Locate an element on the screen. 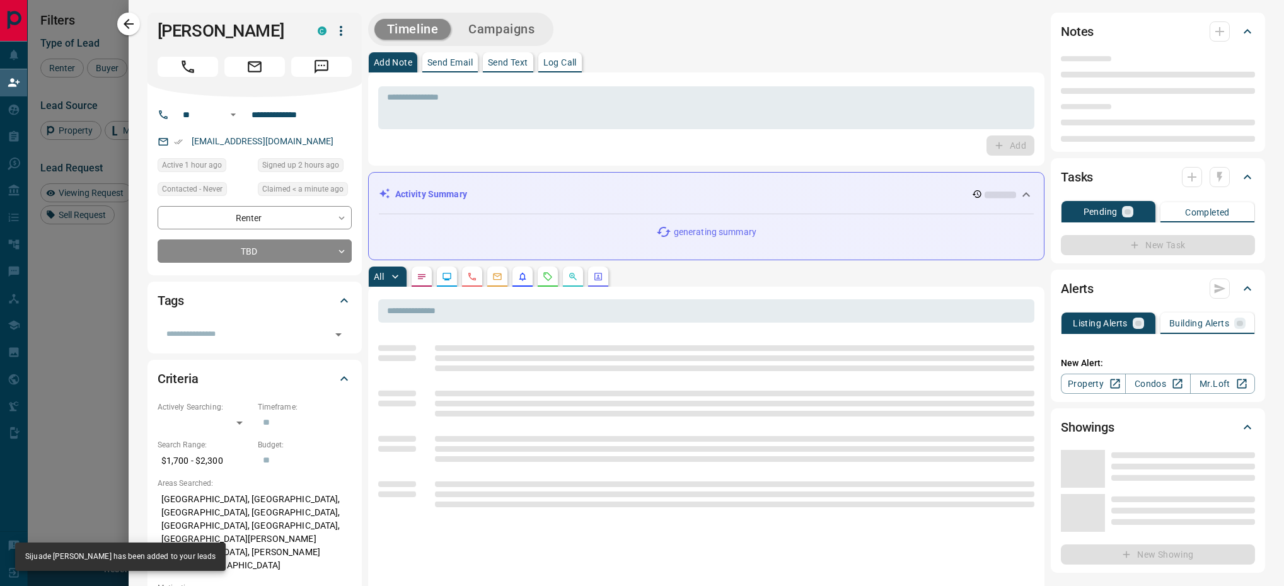  h2: Showings is located at coordinates (1087, 427).